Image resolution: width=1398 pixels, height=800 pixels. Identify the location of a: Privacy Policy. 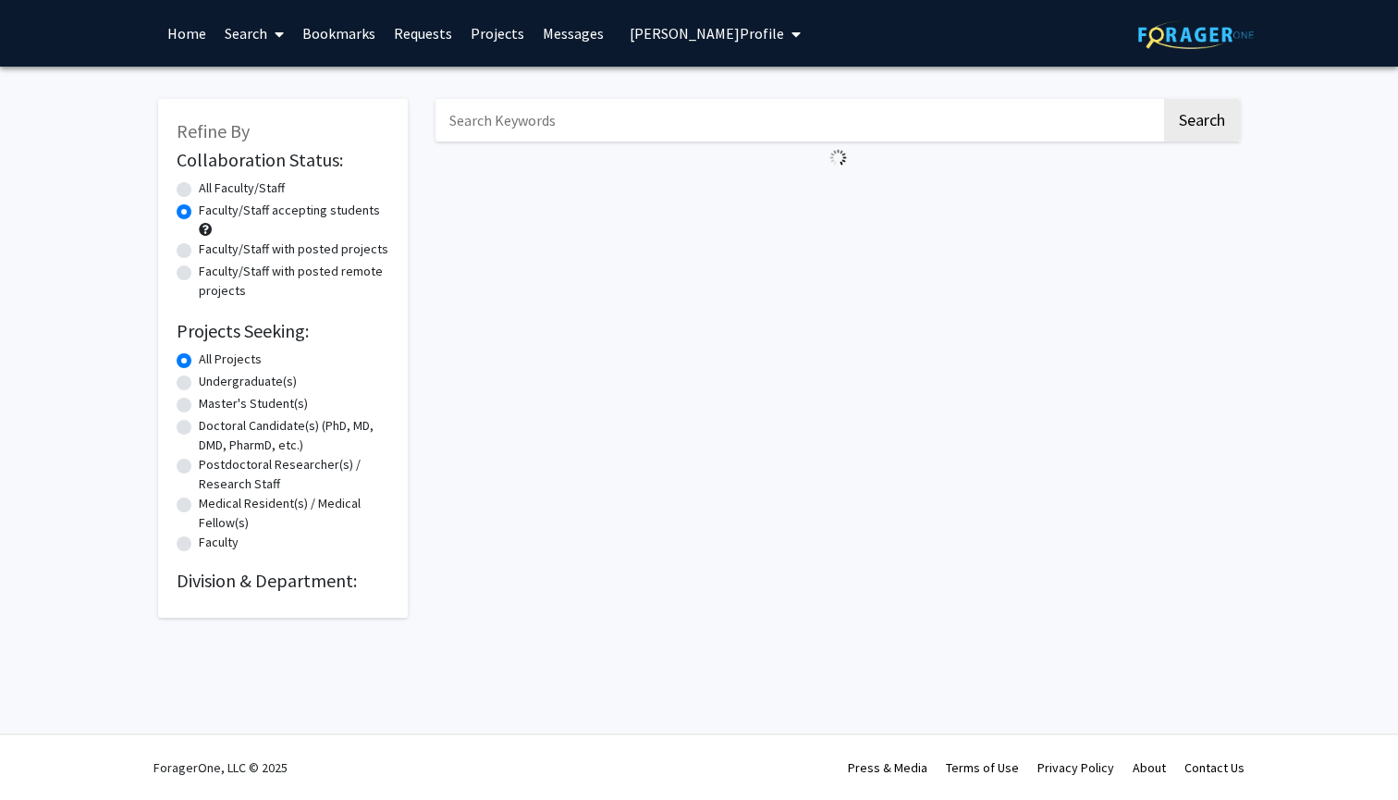
(1076, 768).